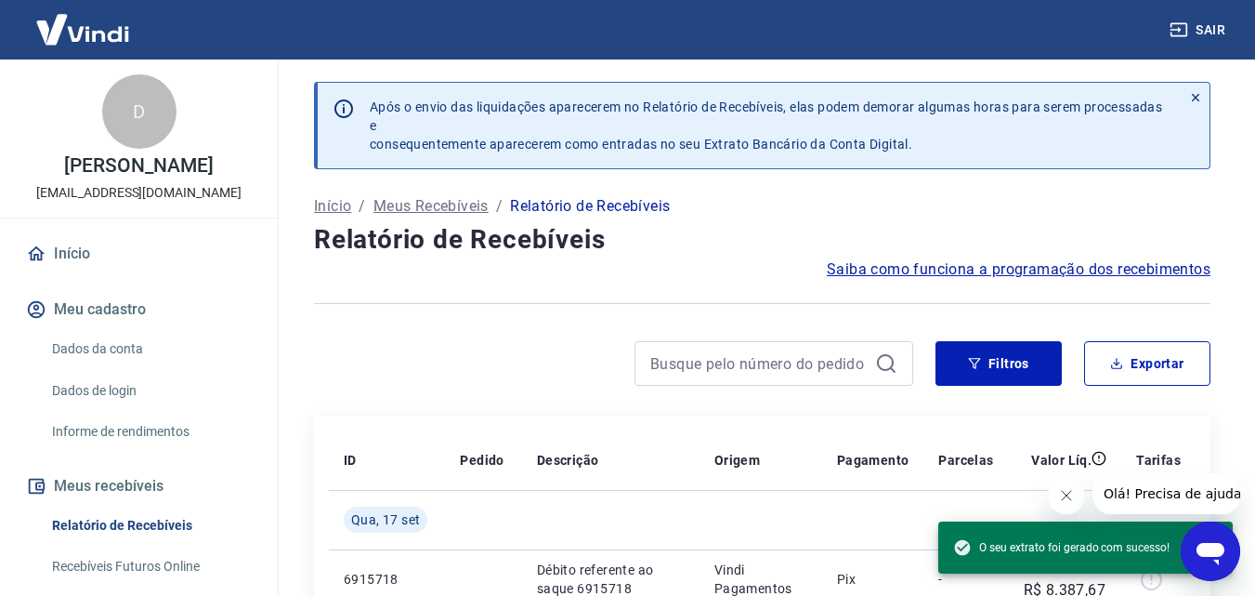 Image resolution: width=1255 pixels, height=596 pixels. I want to click on span: O seu extrato foi gerado com sucesso!, so click(1061, 547).